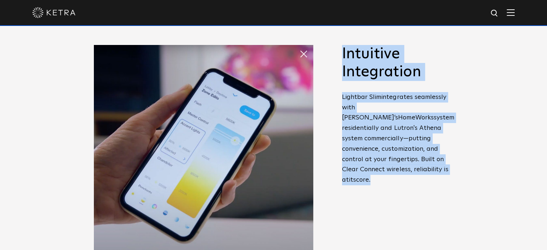  Describe the element at coordinates (398, 63) in the screenshot. I see `h2: Intuitive Integration` at that location.